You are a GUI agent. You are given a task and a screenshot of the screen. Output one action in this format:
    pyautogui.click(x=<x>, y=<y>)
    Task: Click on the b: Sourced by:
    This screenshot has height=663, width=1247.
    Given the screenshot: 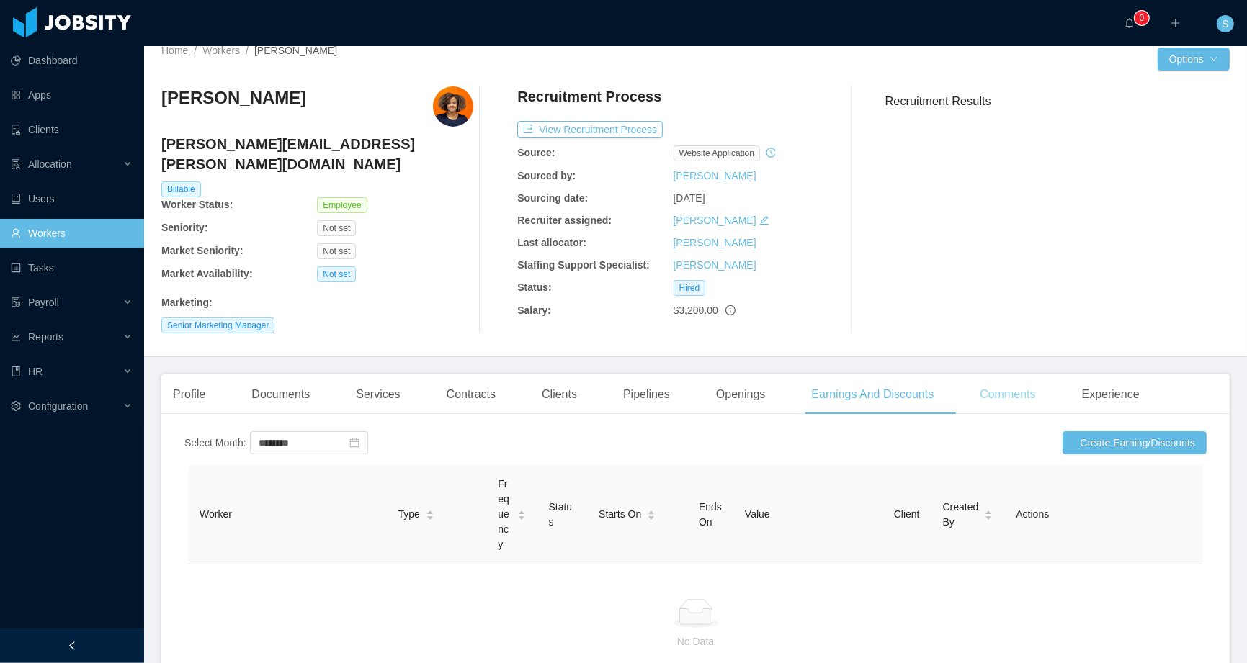 What is the action you would take?
    pyautogui.click(x=546, y=176)
    